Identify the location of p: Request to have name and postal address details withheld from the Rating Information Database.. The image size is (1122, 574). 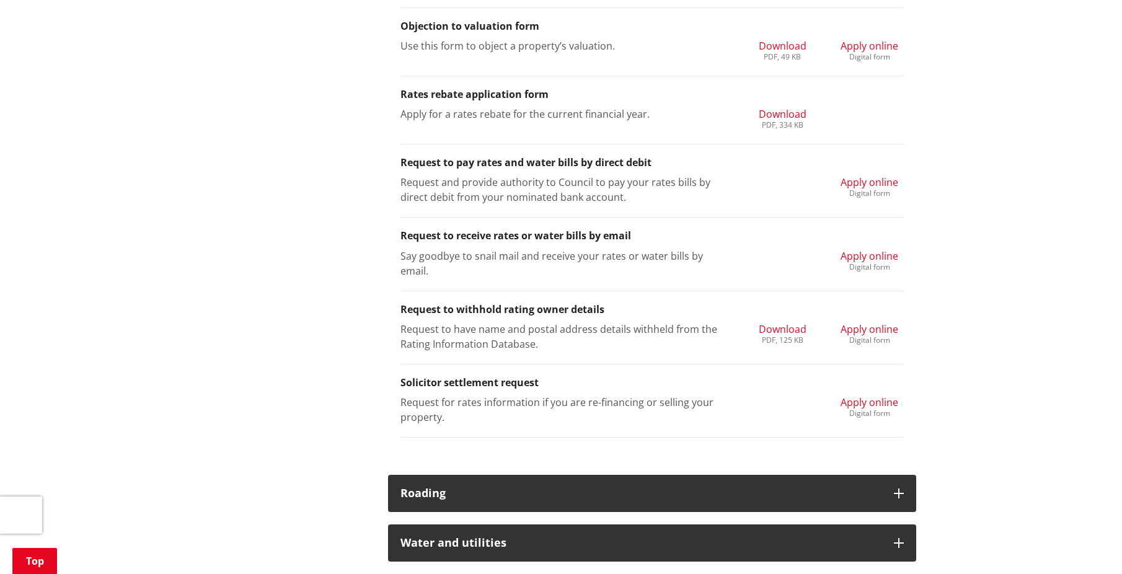
(565, 337).